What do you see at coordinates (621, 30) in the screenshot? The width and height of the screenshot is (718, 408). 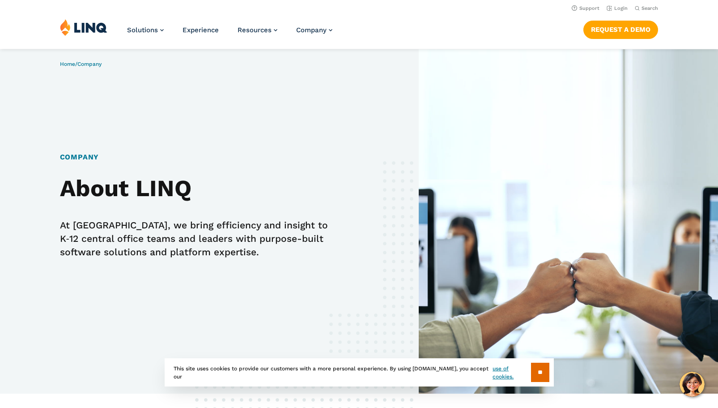 I see `a: Request a Demo` at bounding box center [621, 30].